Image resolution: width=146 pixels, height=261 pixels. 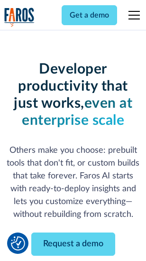 What do you see at coordinates (71, 86) in the screenshot?
I see `strong: Developer productivity that just works,` at bounding box center [71, 86].